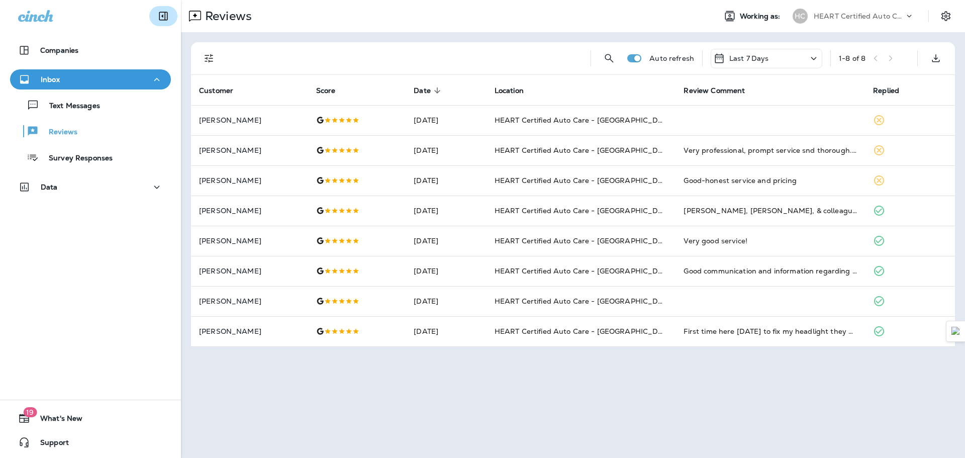  Describe the element at coordinates (609, 58) in the screenshot. I see `button: Search Reviews` at that location.